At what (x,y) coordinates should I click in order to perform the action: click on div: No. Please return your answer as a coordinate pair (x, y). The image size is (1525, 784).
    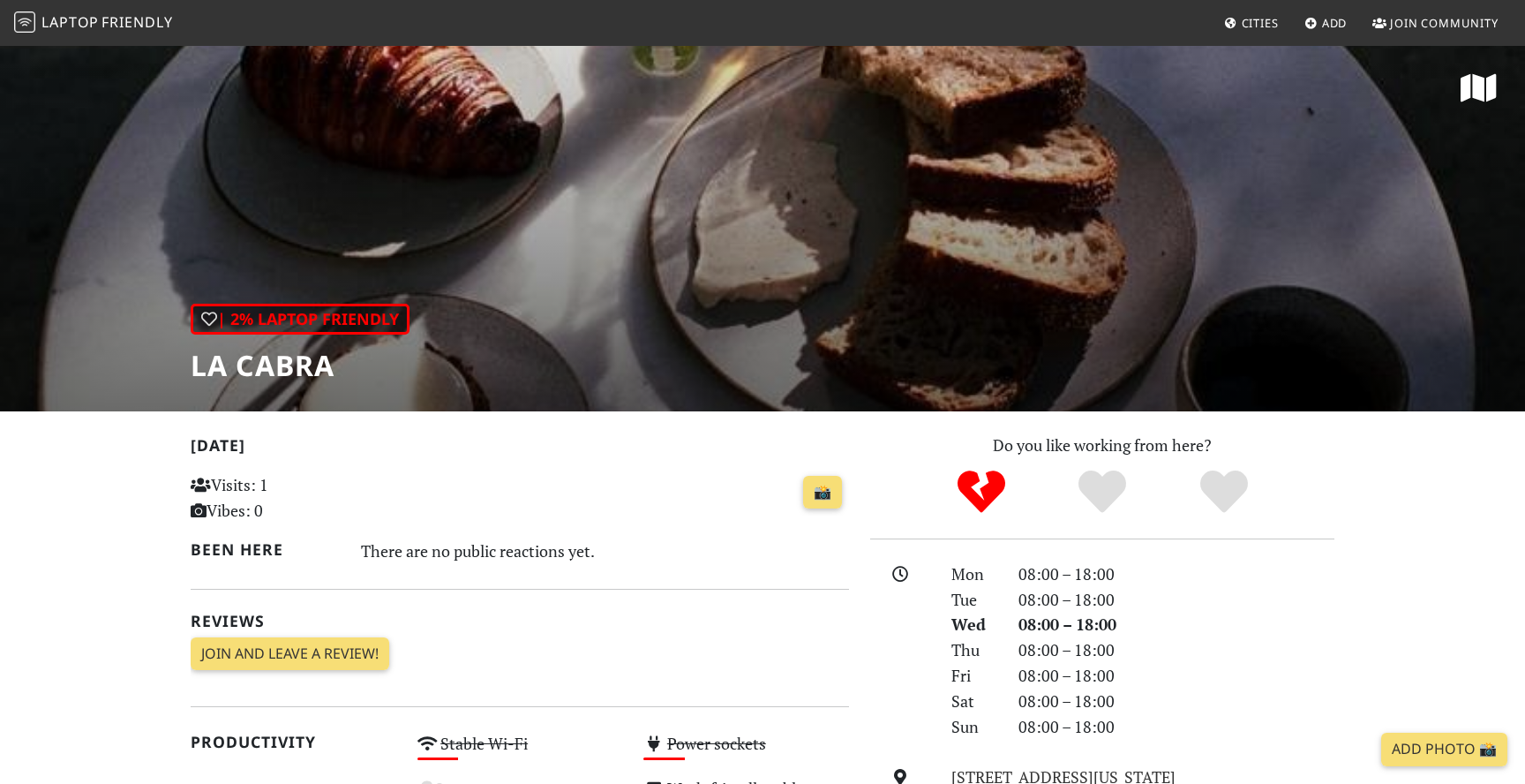
    Looking at the image, I should click on (982, 491).